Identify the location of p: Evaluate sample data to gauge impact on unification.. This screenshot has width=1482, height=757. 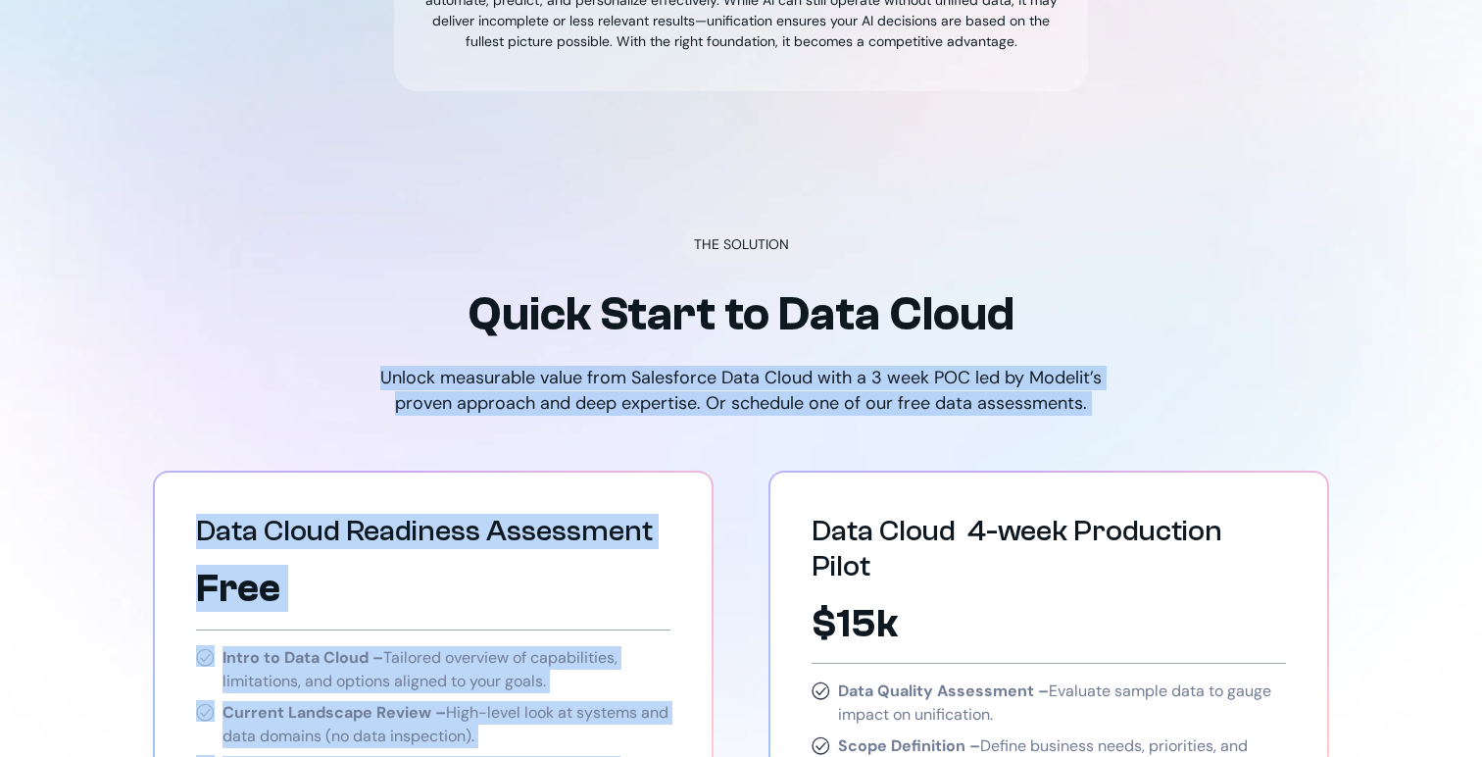
(1062, 703).